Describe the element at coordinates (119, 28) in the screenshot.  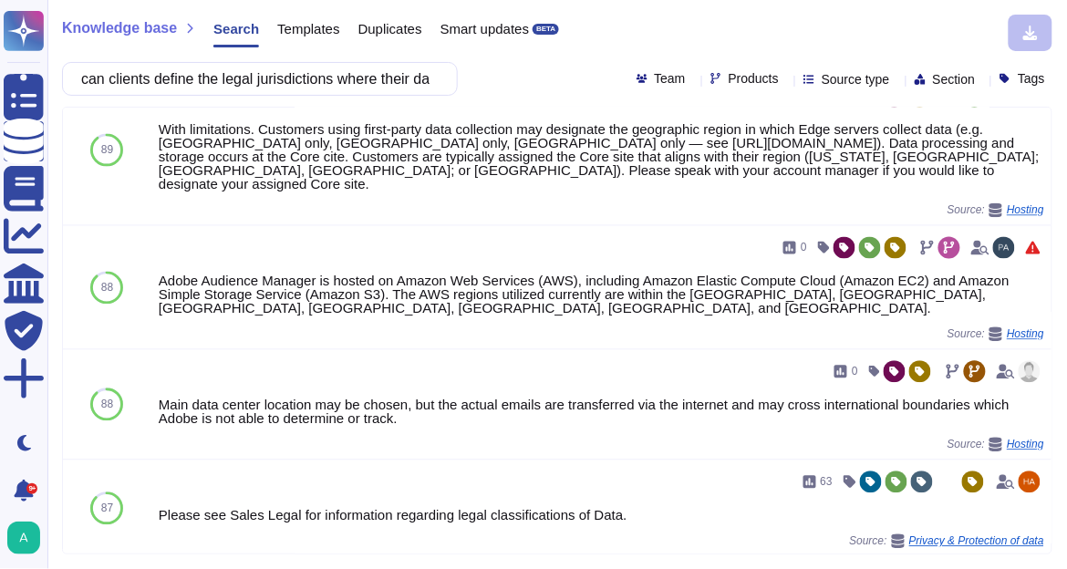
I see `span: Knowledge base` at that location.